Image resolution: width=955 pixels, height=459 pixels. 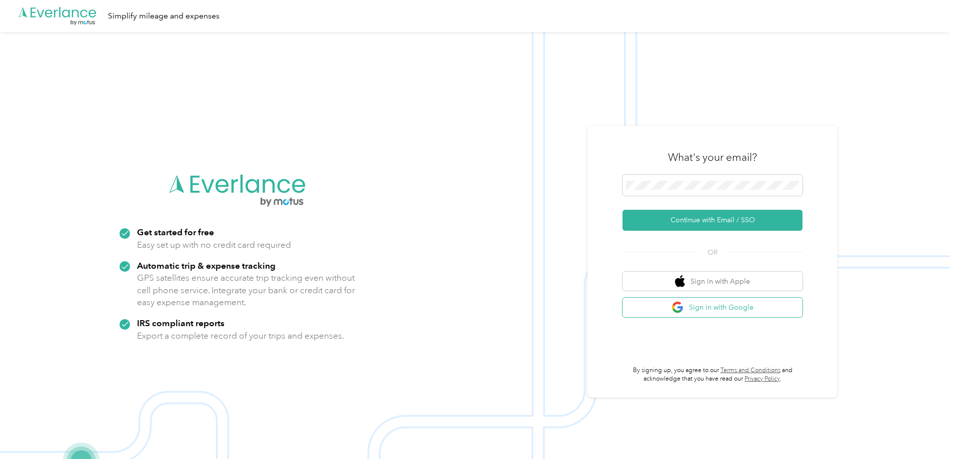 I want to click on a: Terms and Conditions, so click(x=750, y=370).